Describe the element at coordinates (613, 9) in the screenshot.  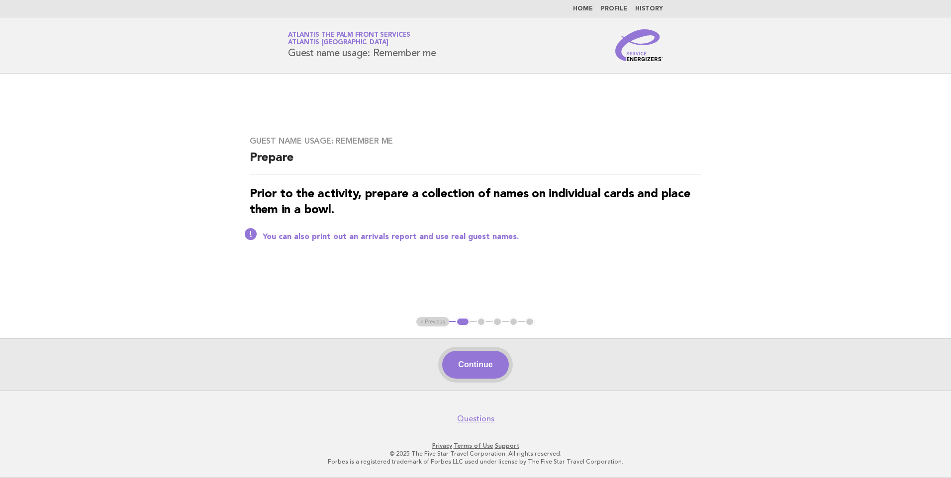
I see `a: Profile` at that location.